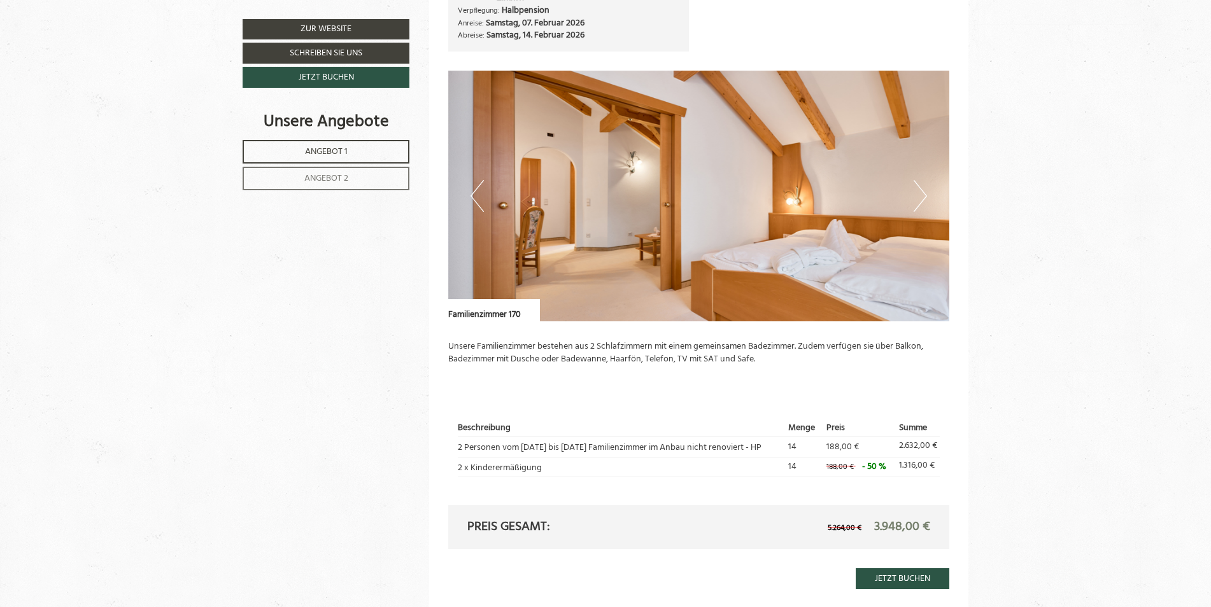 The image size is (1211, 607). Describe the element at coordinates (874, 467) in the screenshot. I see `span: - 50 %` at that location.